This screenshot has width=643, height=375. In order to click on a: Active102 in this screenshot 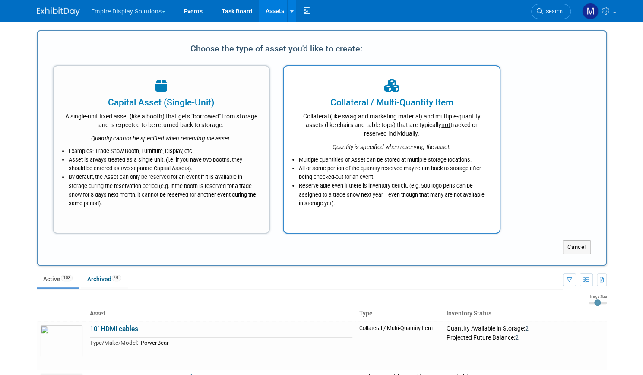, I will do `click(58, 279)`.